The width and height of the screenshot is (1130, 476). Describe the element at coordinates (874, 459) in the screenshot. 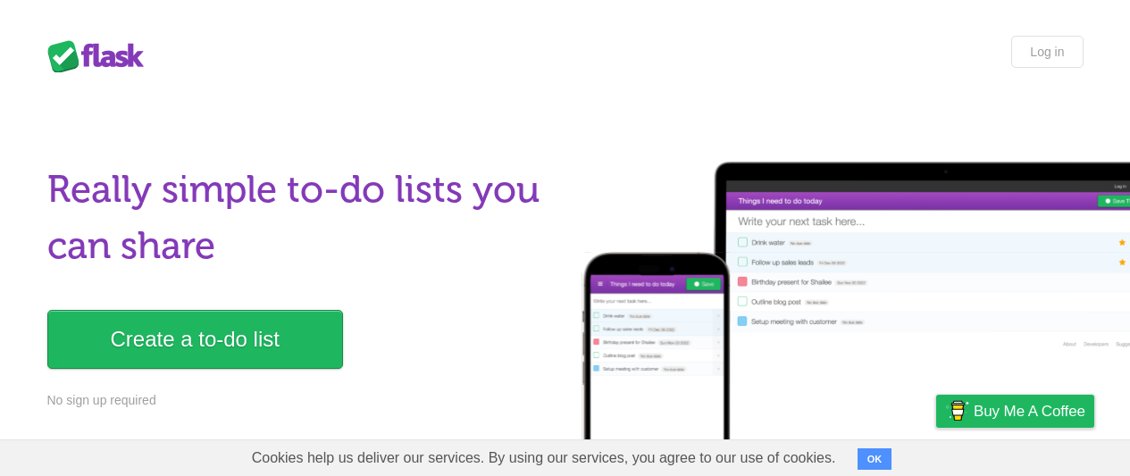

I see `button: OK` at that location.